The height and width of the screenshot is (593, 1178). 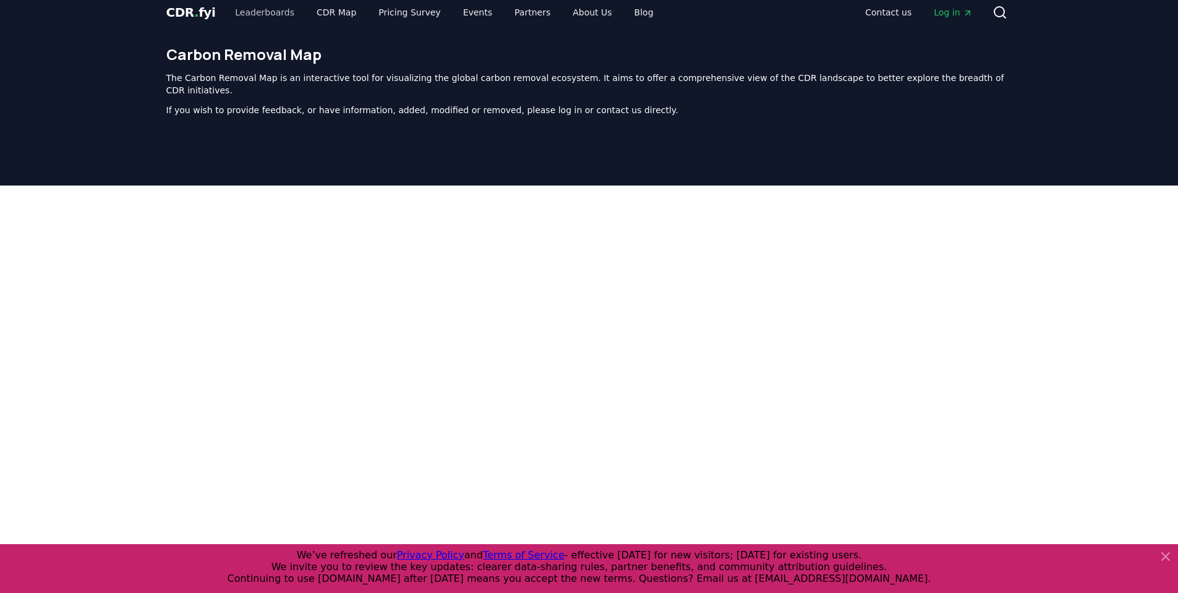 What do you see at coordinates (590, 110) in the screenshot?
I see `p: If you wish to provide feedback, or have information, added, modified or removed, please log in o...` at bounding box center [590, 110].